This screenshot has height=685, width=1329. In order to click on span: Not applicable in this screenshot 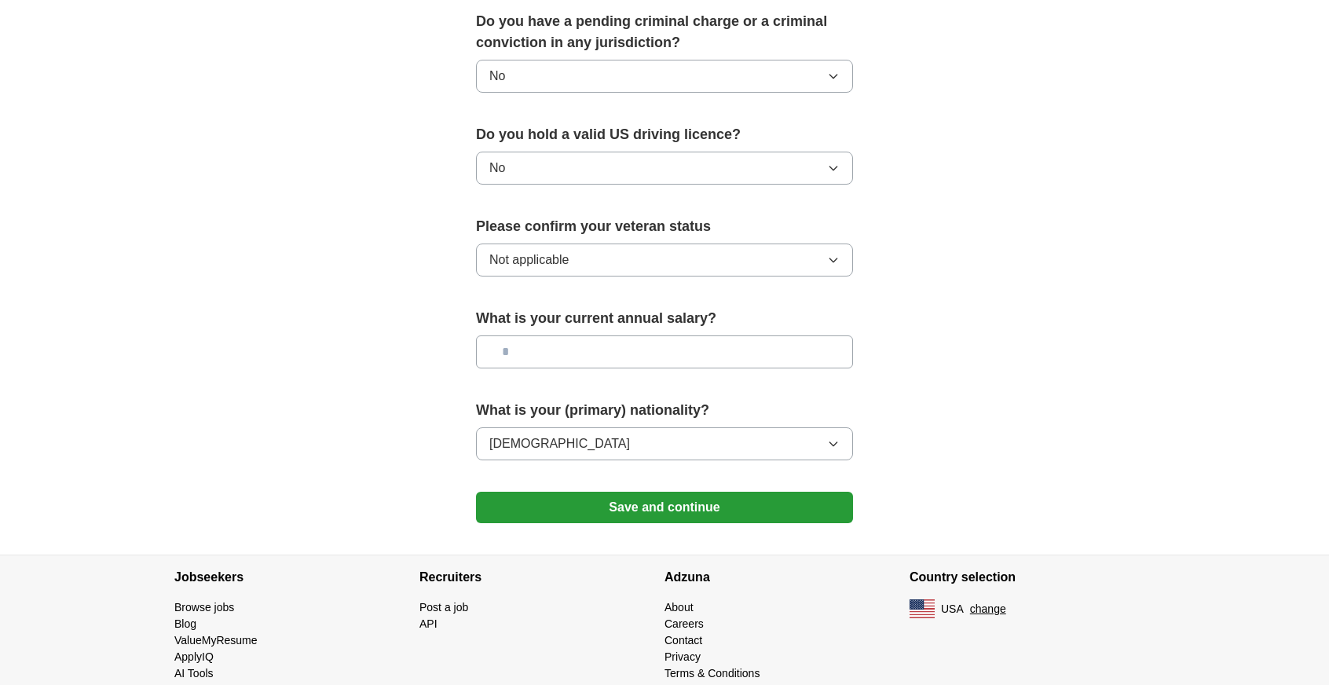, I will do `click(529, 260)`.